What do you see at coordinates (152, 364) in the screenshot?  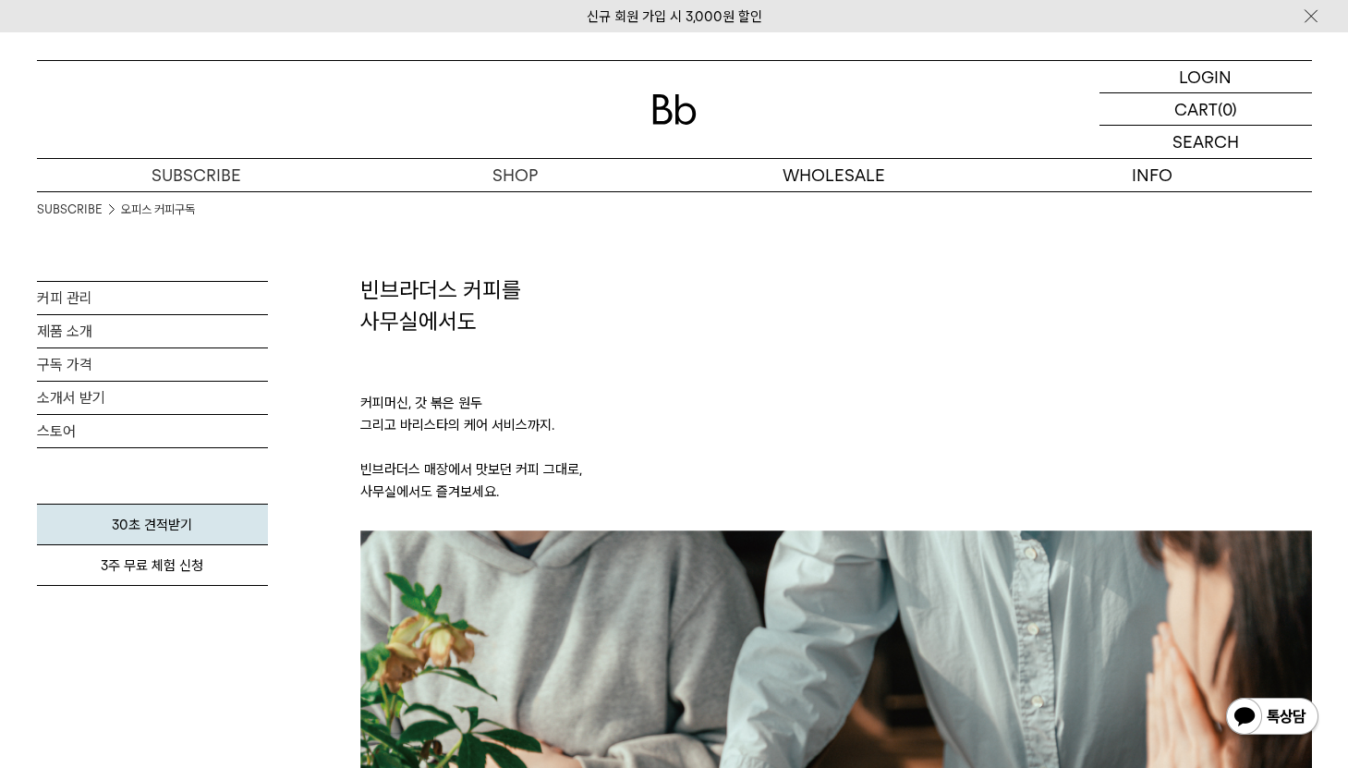 I see `a: 구독 가격` at bounding box center [152, 364].